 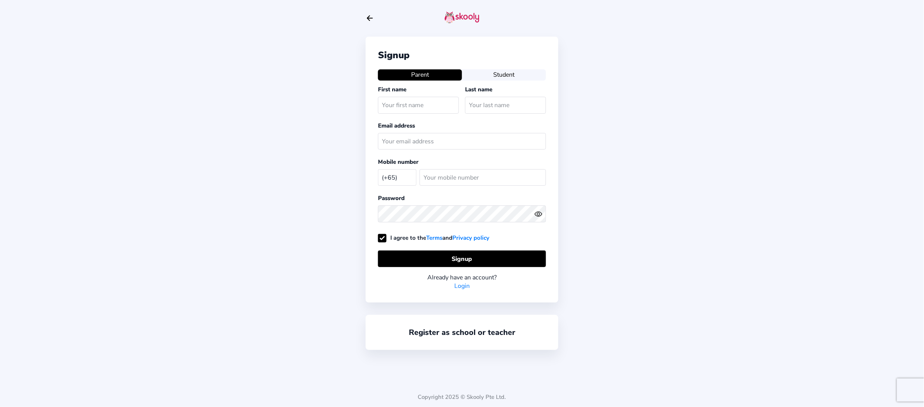 What do you see at coordinates (462, 141) in the screenshot?
I see `input: Your email address` at bounding box center [462, 141].